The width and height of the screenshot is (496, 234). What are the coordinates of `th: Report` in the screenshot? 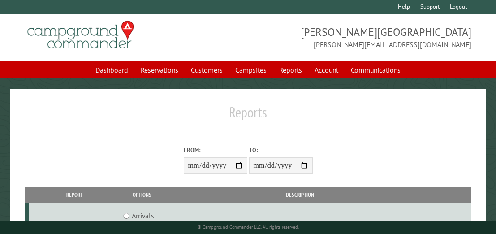 It's located at (74, 195).